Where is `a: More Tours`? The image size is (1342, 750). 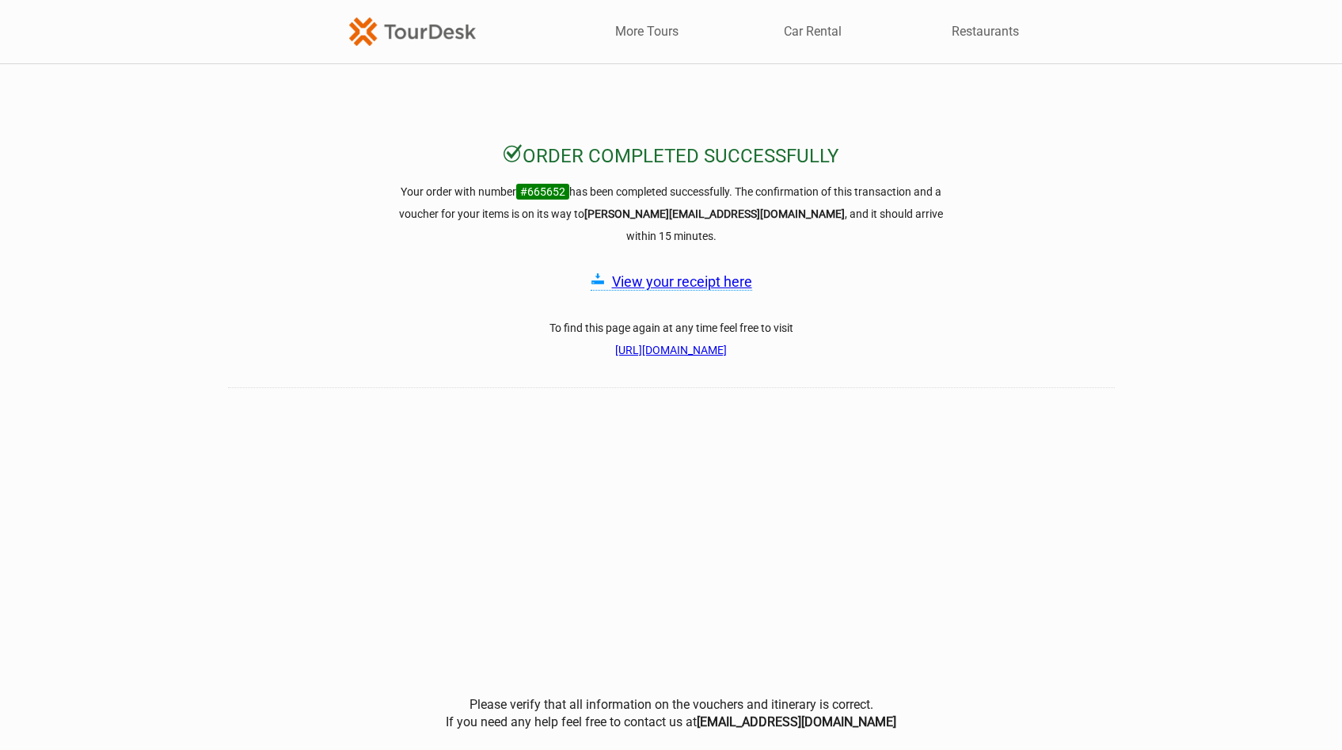 a: More Tours is located at coordinates (647, 32).